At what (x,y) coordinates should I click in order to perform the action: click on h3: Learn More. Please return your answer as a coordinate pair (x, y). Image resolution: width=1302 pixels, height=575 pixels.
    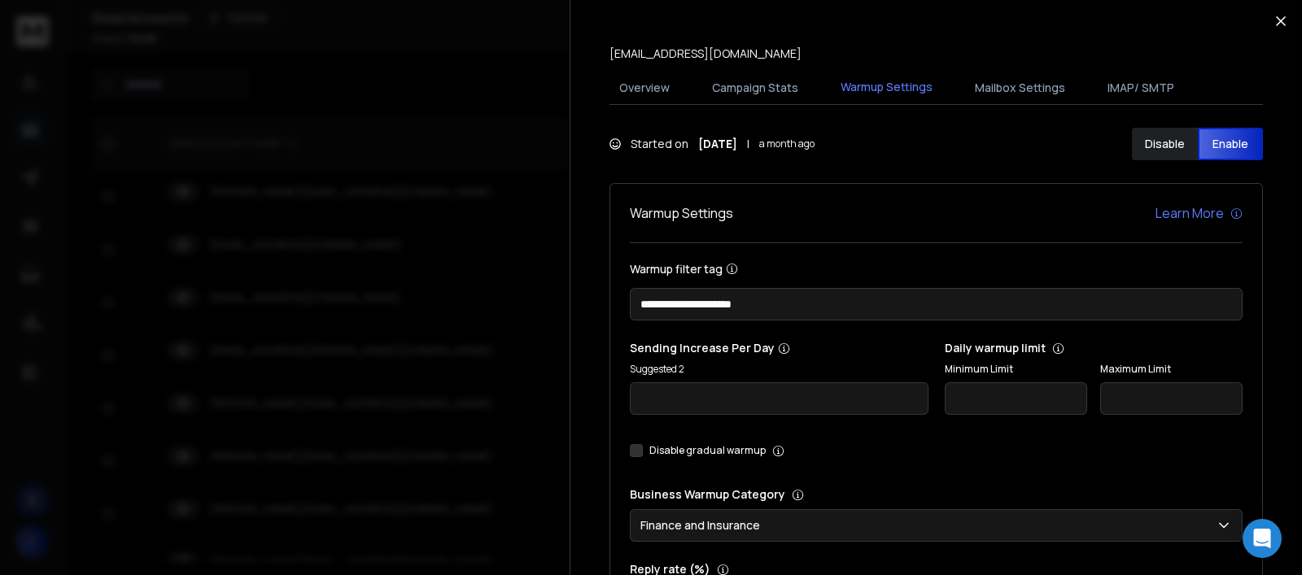
    Looking at the image, I should click on (1199, 213).